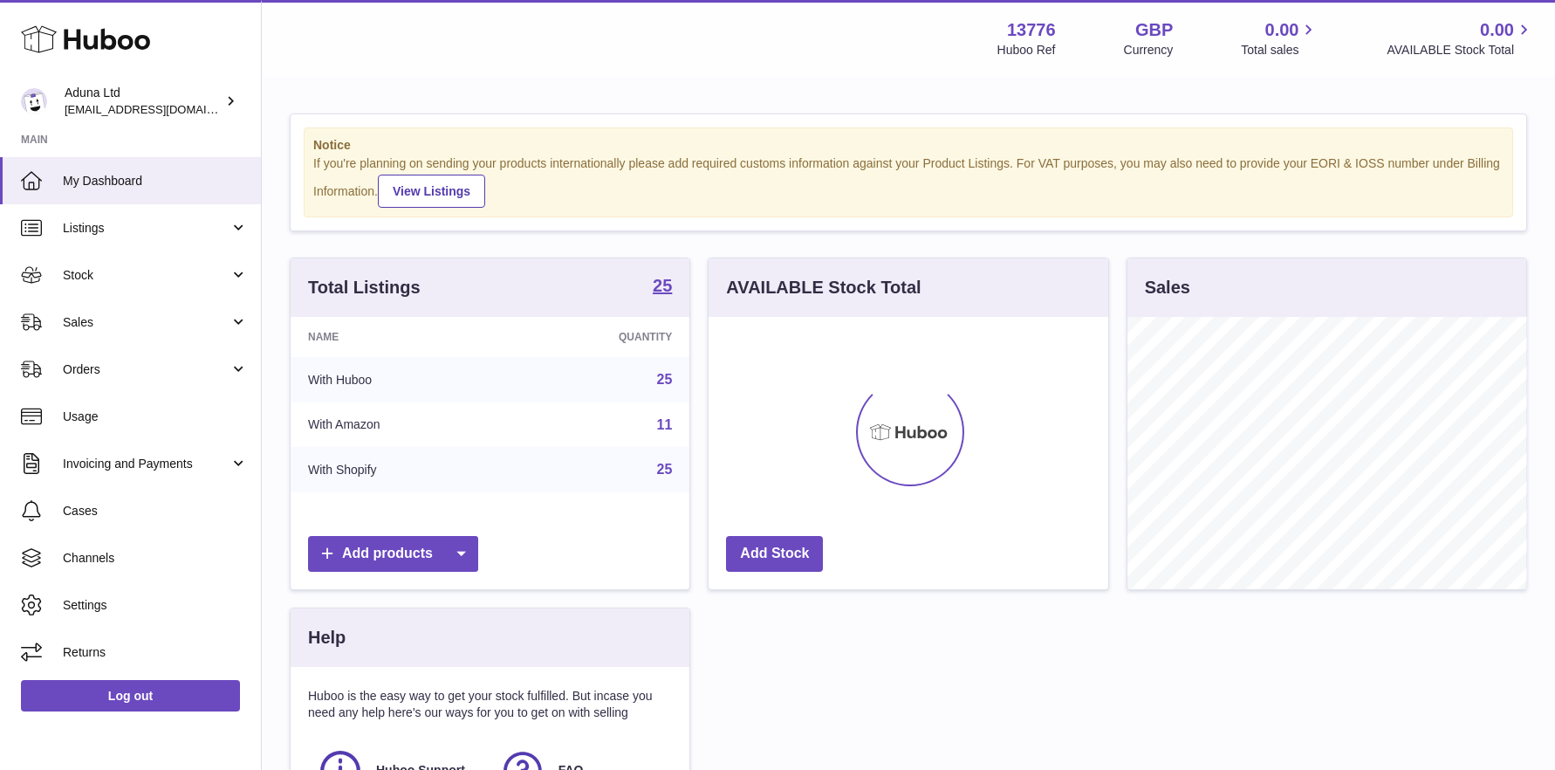 Image resolution: width=1555 pixels, height=770 pixels. What do you see at coordinates (1460, 38) in the screenshot?
I see `a: 0.00 AVAILABLE Stock Total` at bounding box center [1460, 38].